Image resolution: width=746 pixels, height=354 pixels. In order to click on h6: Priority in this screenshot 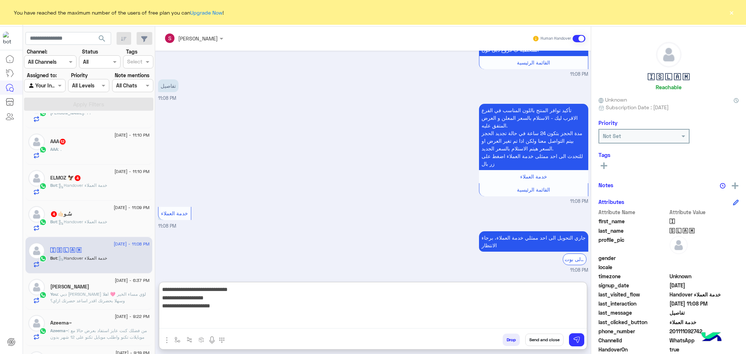, I will do `click(608, 123)`.